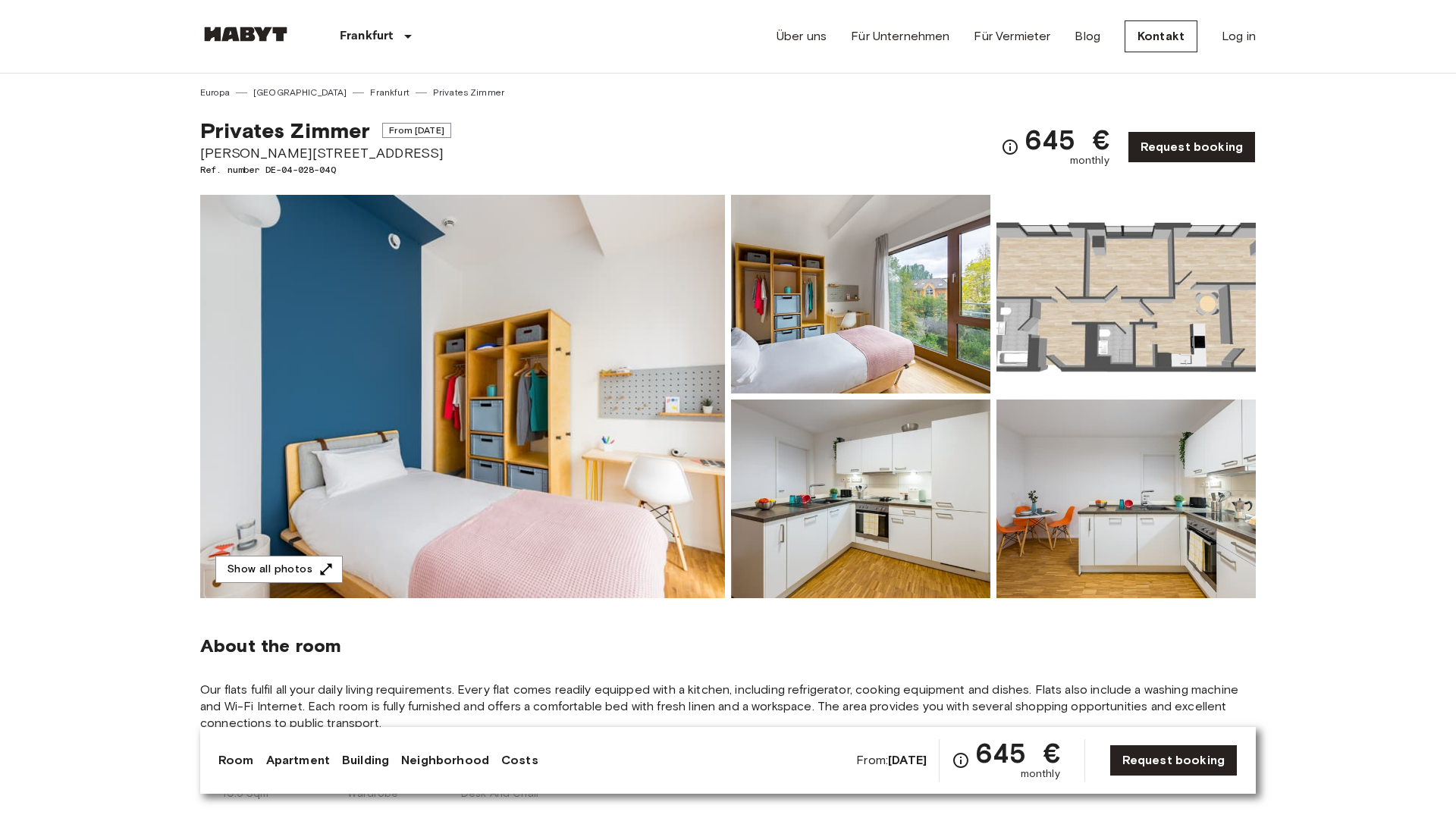 The image size is (1456, 818). What do you see at coordinates (520, 760) in the screenshot?
I see `a: Costs` at bounding box center [520, 760].